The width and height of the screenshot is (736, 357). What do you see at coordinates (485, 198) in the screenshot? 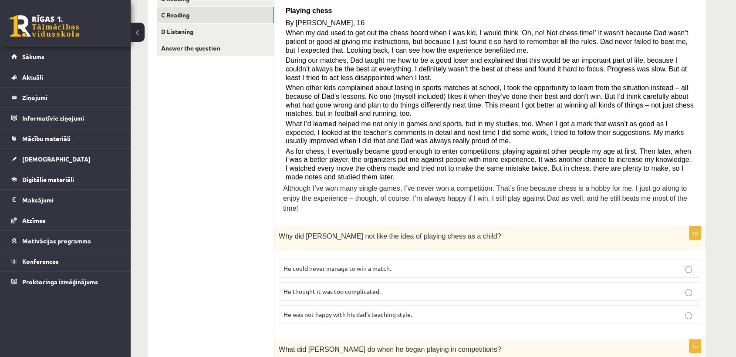
I see `span: Although I’ve won many single games, I’ve never won a competition. That’s fine because chess is a...` at bounding box center [485, 198].